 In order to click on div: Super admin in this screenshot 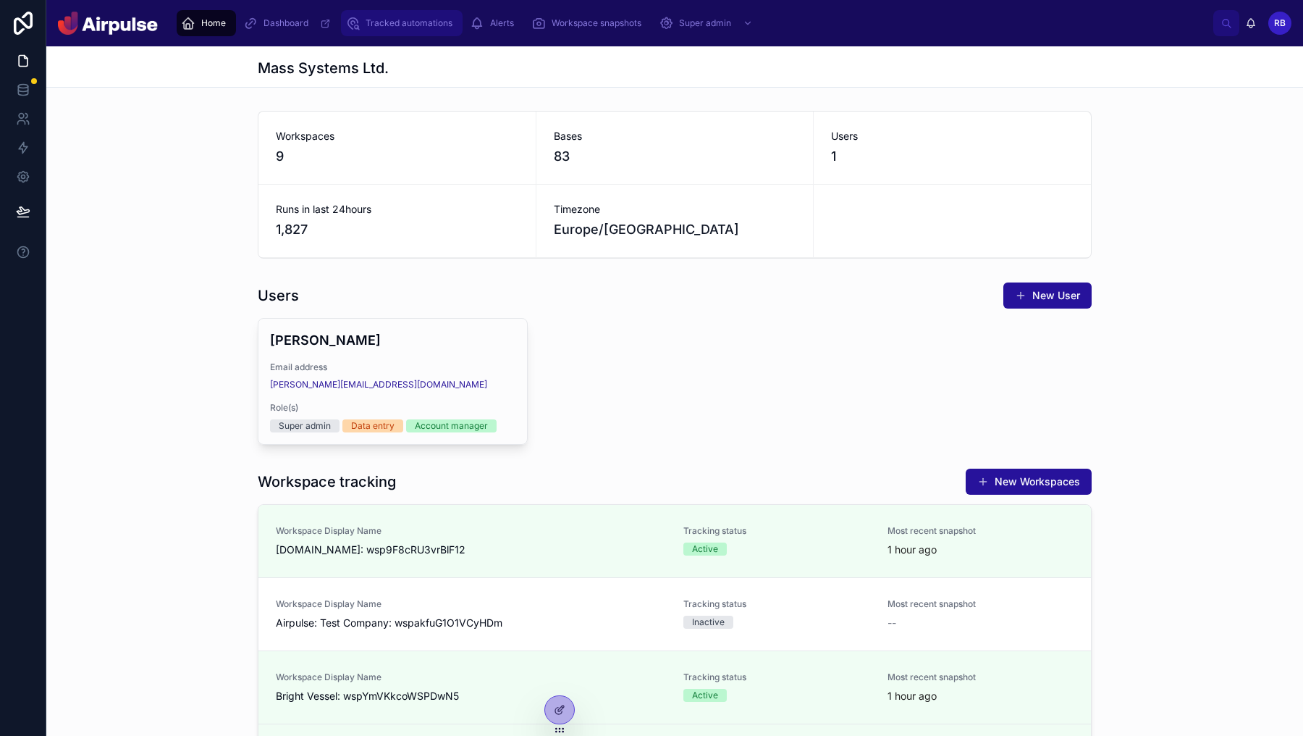, I will do `click(305, 426)`.